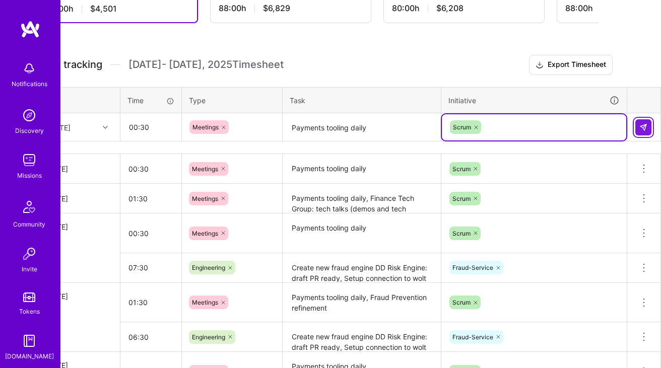 The height and width of the screenshot is (368, 661). I want to click on div: Missions, so click(29, 175).